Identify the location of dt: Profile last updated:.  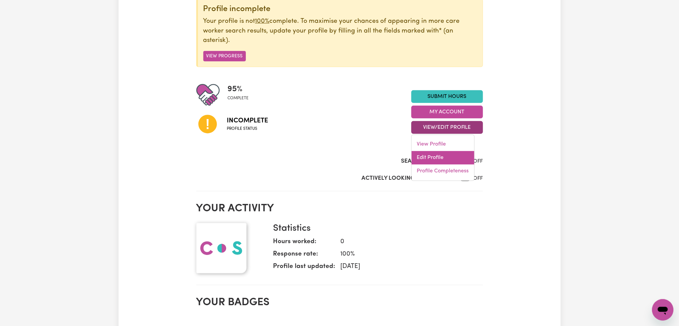
(304, 268).